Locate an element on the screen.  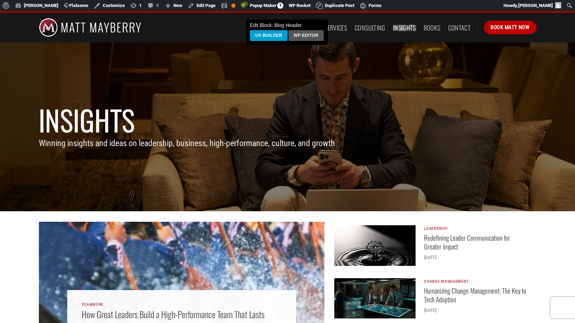
p: Change Management is located at coordinates (476, 282).